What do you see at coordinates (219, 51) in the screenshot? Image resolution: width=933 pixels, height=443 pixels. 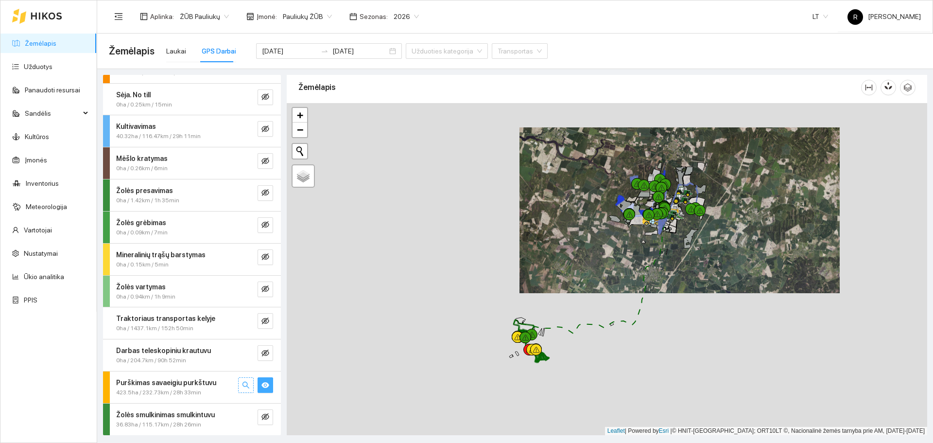 I see `div: GPS Darbai` at bounding box center [219, 51].